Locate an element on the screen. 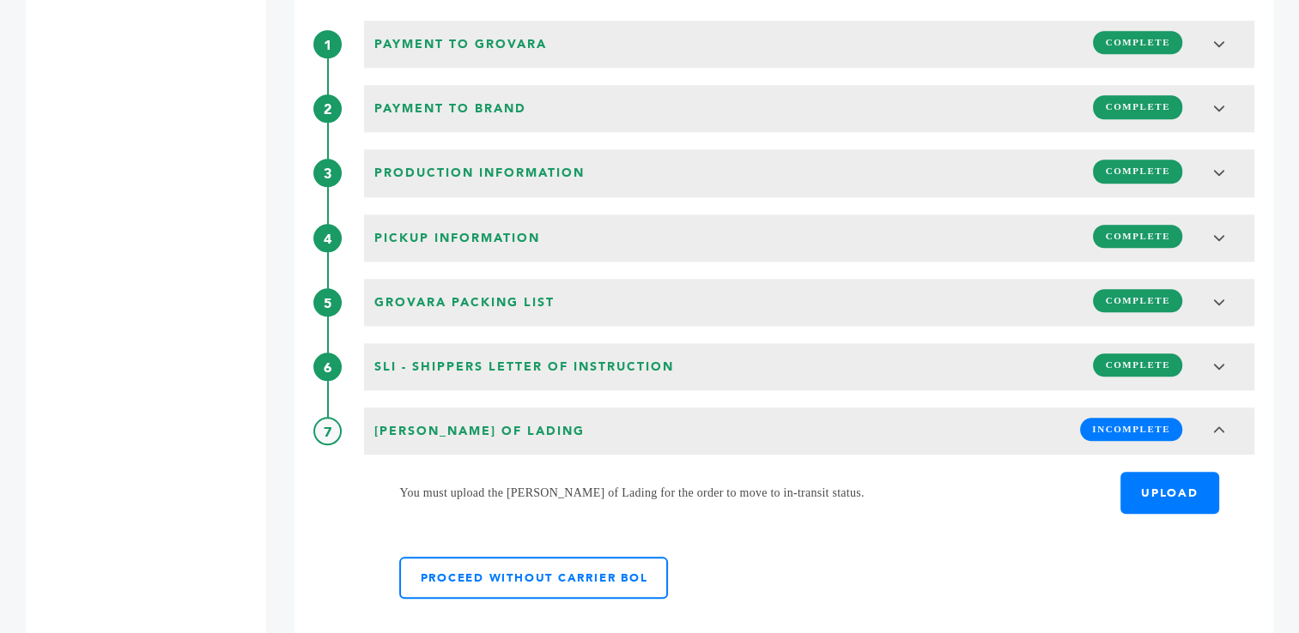 The height and width of the screenshot is (633, 1299). span: Payment to brand is located at coordinates (450, 109).